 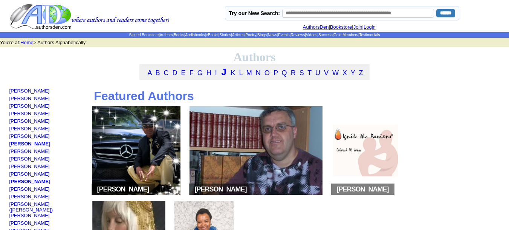 I want to click on a: N, so click(x=258, y=73).